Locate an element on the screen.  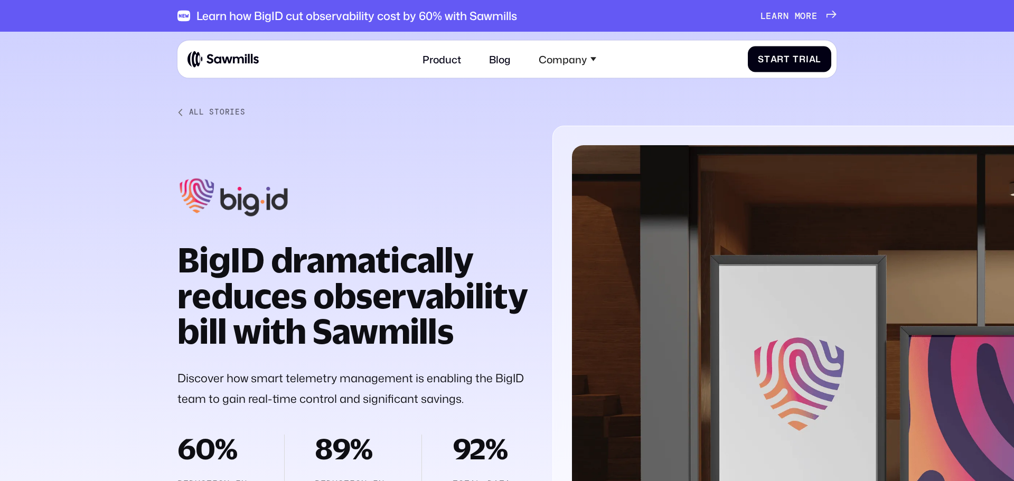
a: Blog is located at coordinates (500, 59).